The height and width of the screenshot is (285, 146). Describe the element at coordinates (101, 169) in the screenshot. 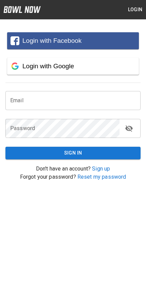

I see `a: Sign up` at that location.